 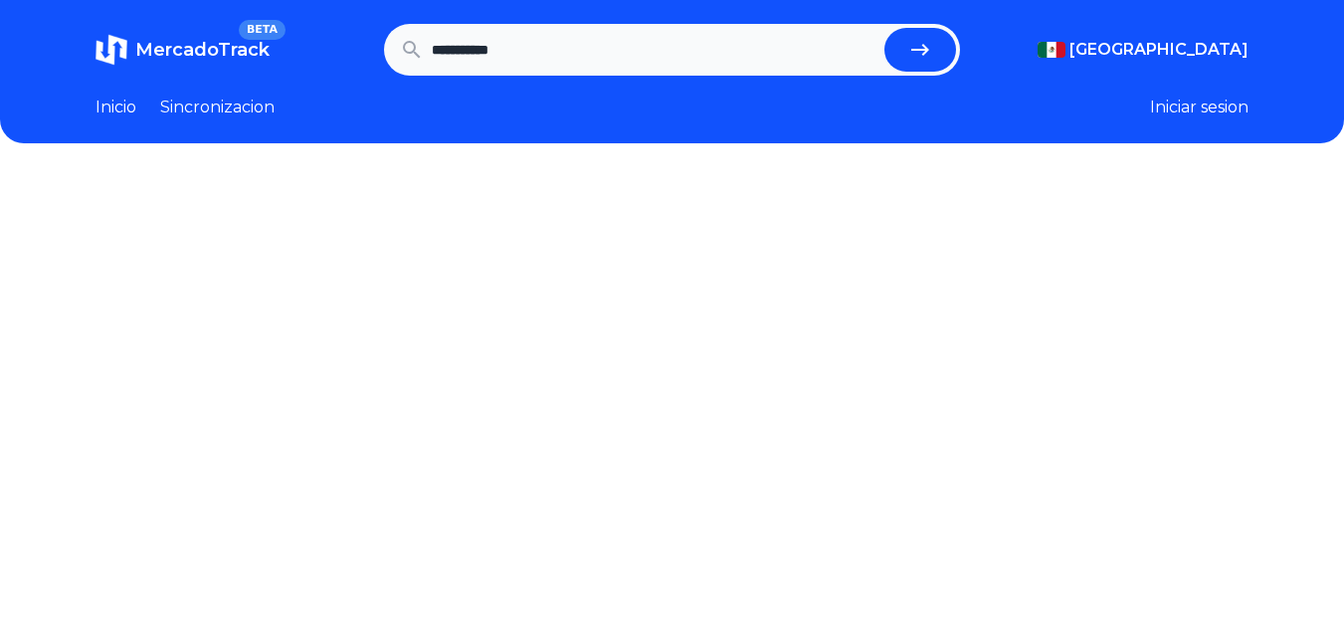 I want to click on a: MercadoTrackBETA, so click(x=182, y=50).